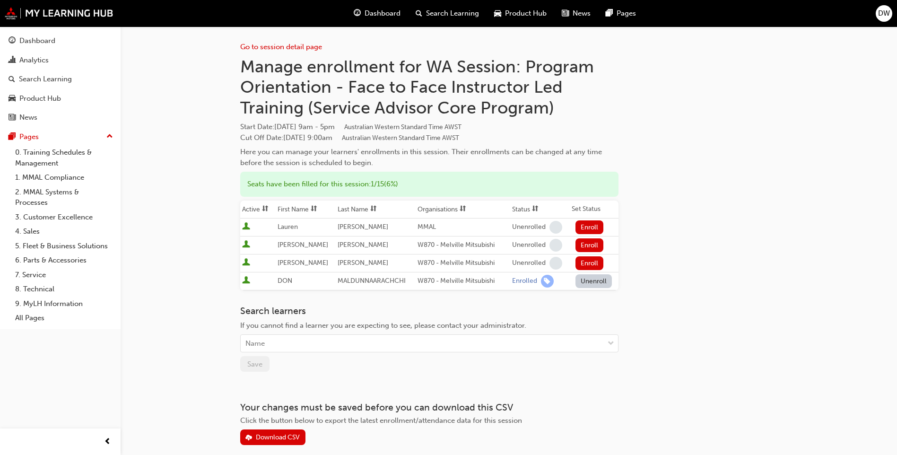 This screenshot has width=897, height=455. I want to click on span: download-icon, so click(249, 438).